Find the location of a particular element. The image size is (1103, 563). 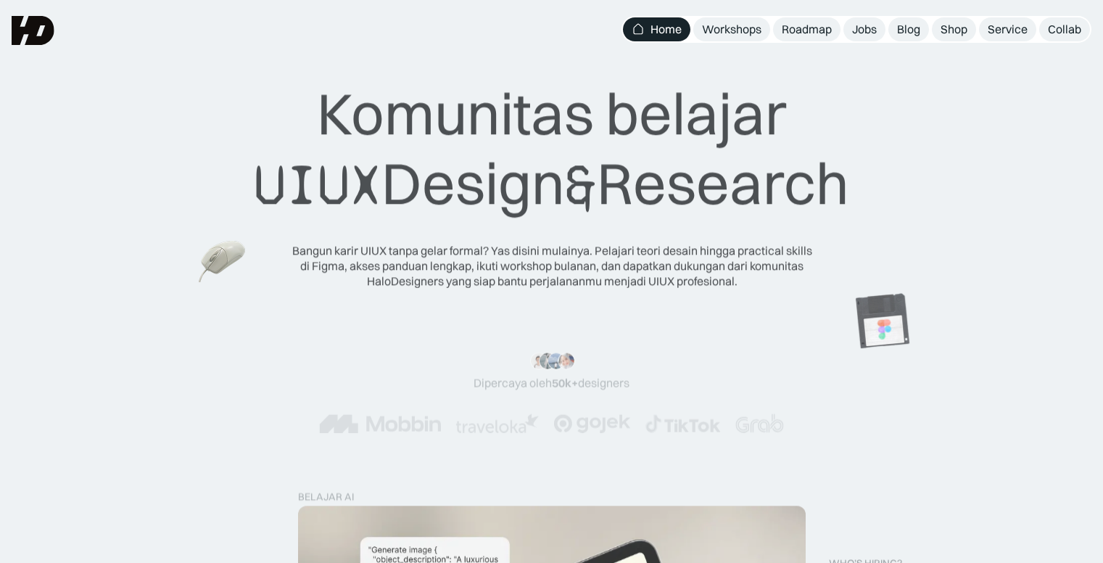

a: Shop is located at coordinates (954, 29).